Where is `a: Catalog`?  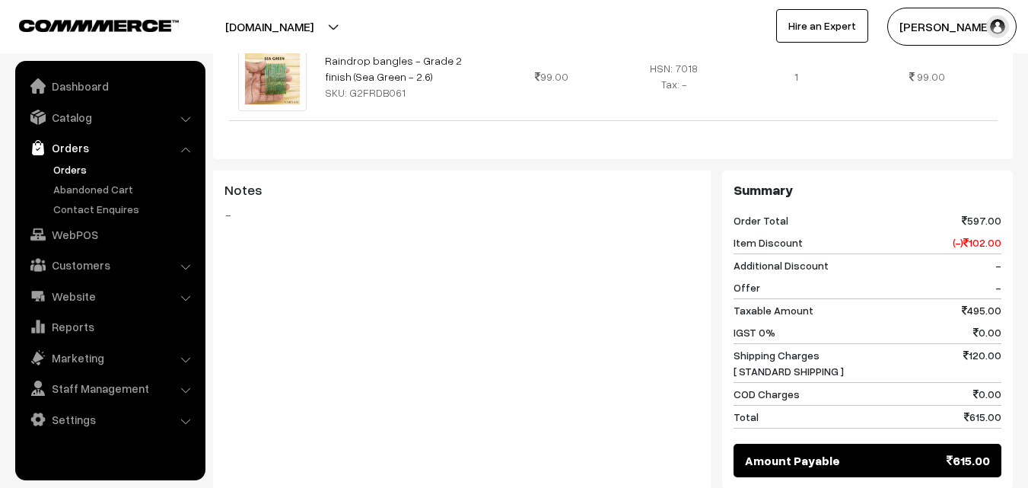 a: Catalog is located at coordinates (110, 117).